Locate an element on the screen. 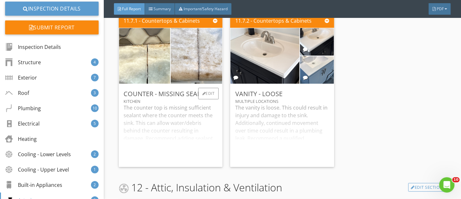 The height and width of the screenshot is (199, 461). span: Summary is located at coordinates (162, 9).